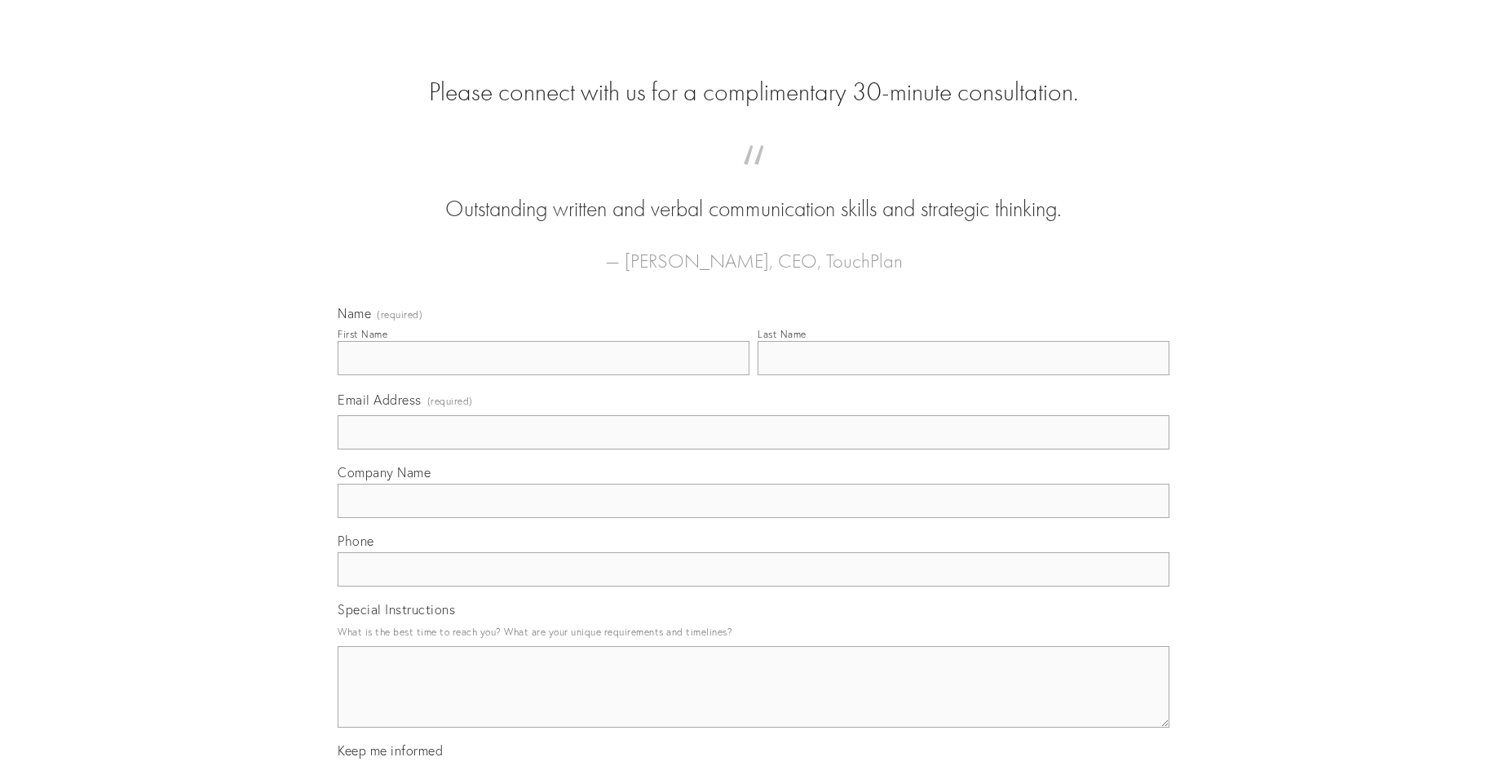  Describe the element at coordinates (379, 400) in the screenshot. I see `span: Email Address` at that location.